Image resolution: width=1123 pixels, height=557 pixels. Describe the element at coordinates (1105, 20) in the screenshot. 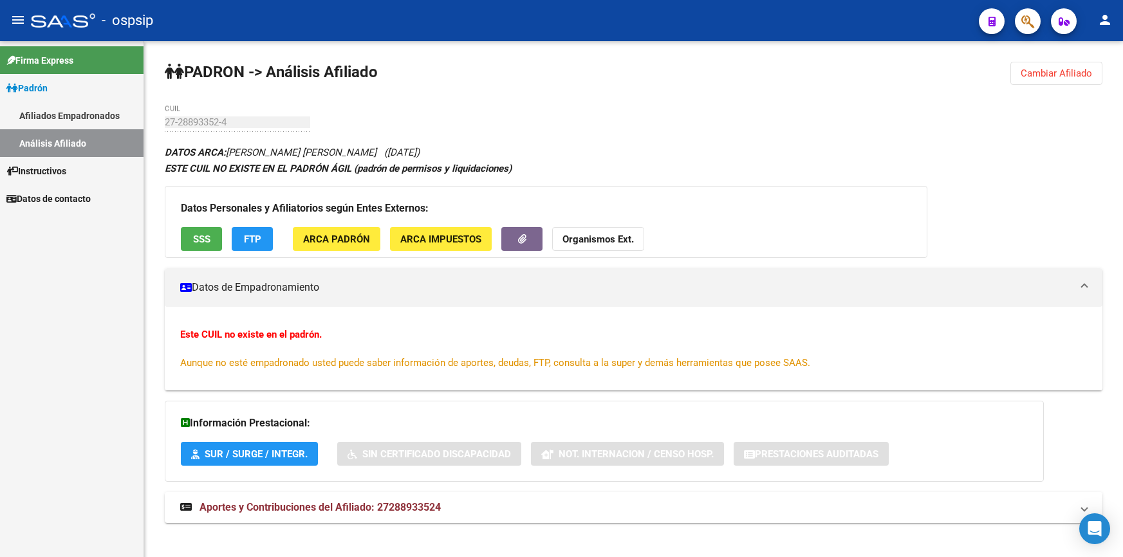

I see `mat-icon: person` at that location.